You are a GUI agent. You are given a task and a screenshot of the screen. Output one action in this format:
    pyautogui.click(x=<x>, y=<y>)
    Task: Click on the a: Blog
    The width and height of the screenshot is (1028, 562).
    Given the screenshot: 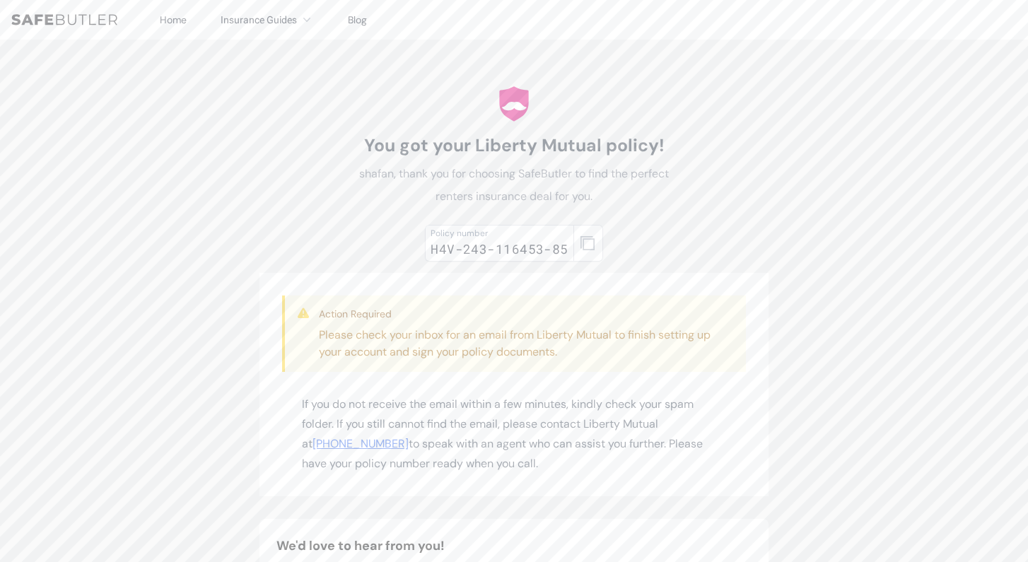 What is the action you would take?
    pyautogui.click(x=357, y=20)
    